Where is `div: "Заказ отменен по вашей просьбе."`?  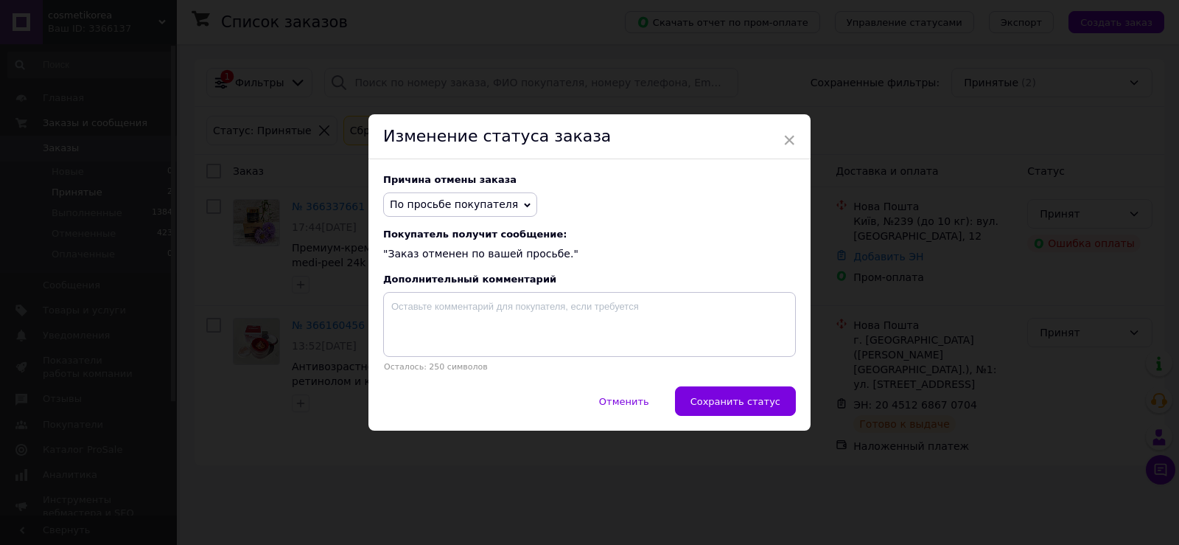
div: "Заказ отменен по вашей просьбе." is located at coordinates (590, 245).